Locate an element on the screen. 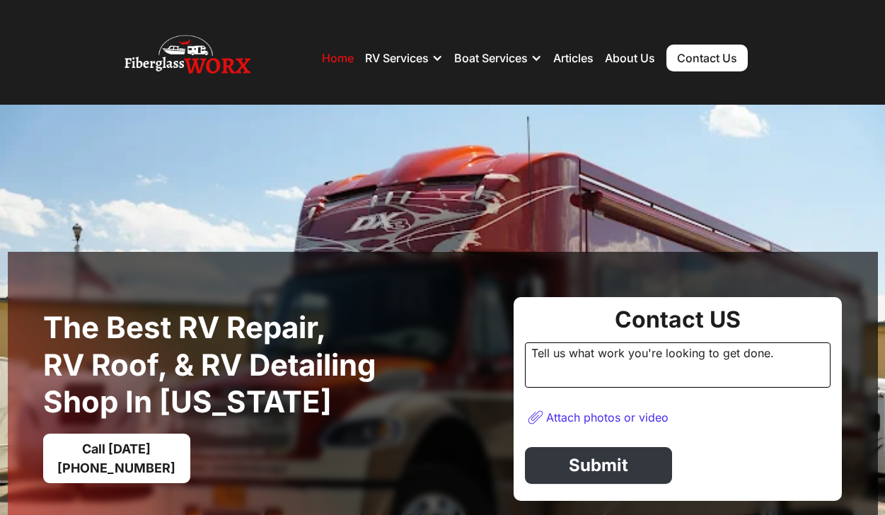 This screenshot has height=515, width=885. a: Home is located at coordinates (337, 58).